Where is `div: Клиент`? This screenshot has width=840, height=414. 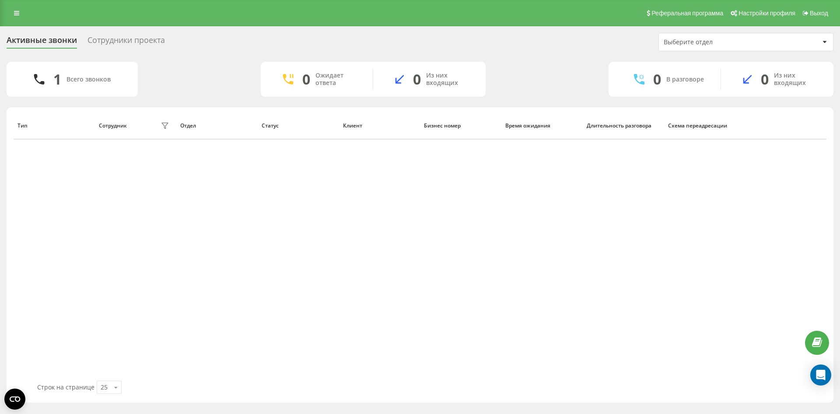 div: Клиент is located at coordinates (379, 126).